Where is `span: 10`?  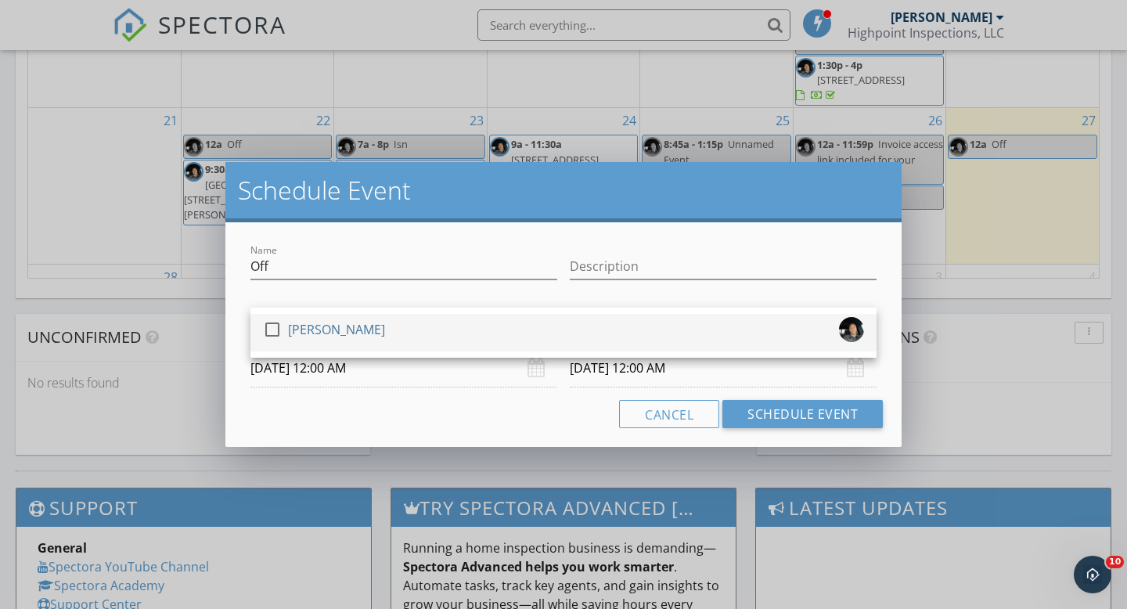
span: 10 is located at coordinates (1114, 562).